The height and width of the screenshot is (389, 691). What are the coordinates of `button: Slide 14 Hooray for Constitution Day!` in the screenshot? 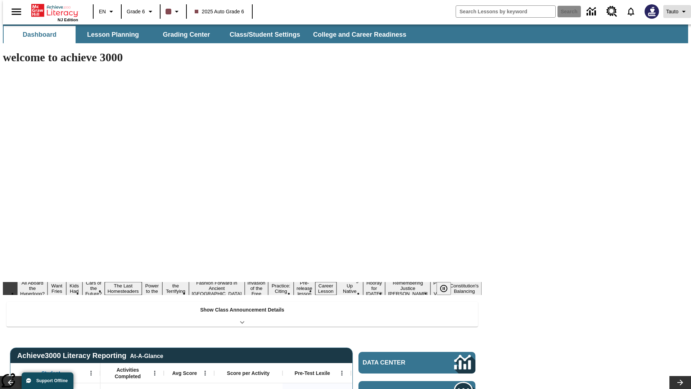 It's located at (374, 288).